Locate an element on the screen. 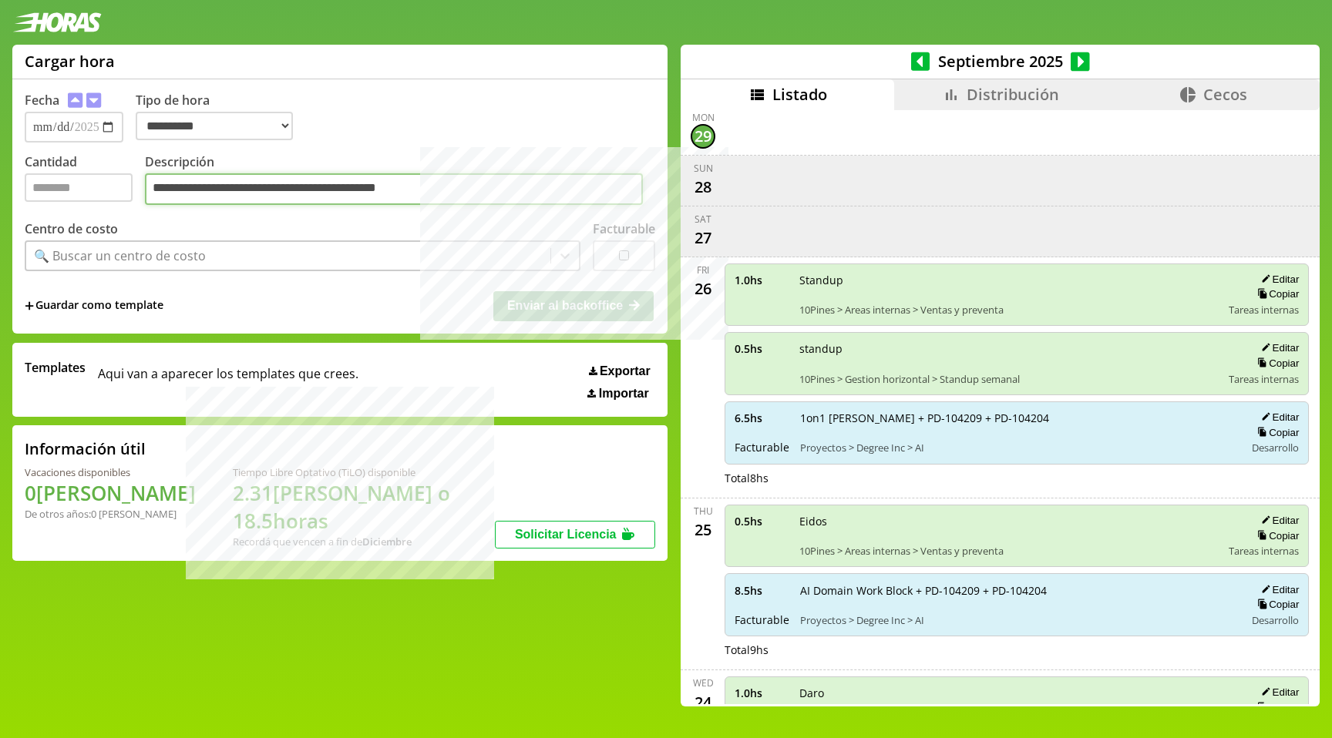 Image resolution: width=1332 pixels, height=738 pixels. span: 6.5 hs is located at coordinates (762, 418).